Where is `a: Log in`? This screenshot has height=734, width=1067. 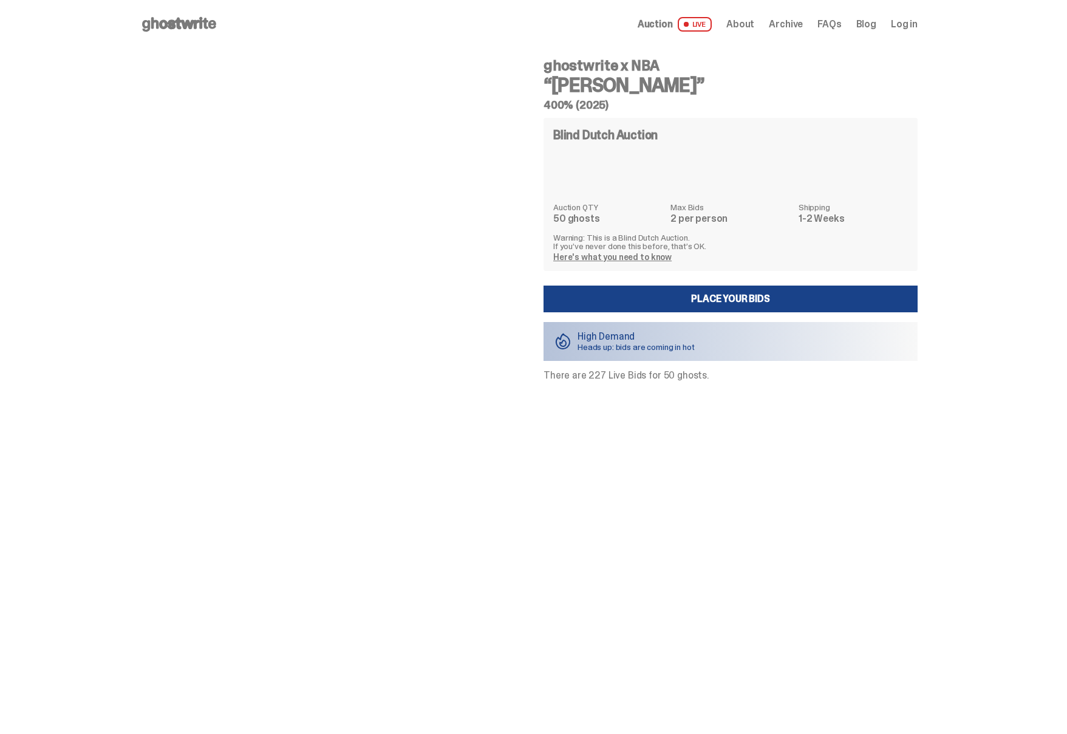
a: Log in is located at coordinates (904, 24).